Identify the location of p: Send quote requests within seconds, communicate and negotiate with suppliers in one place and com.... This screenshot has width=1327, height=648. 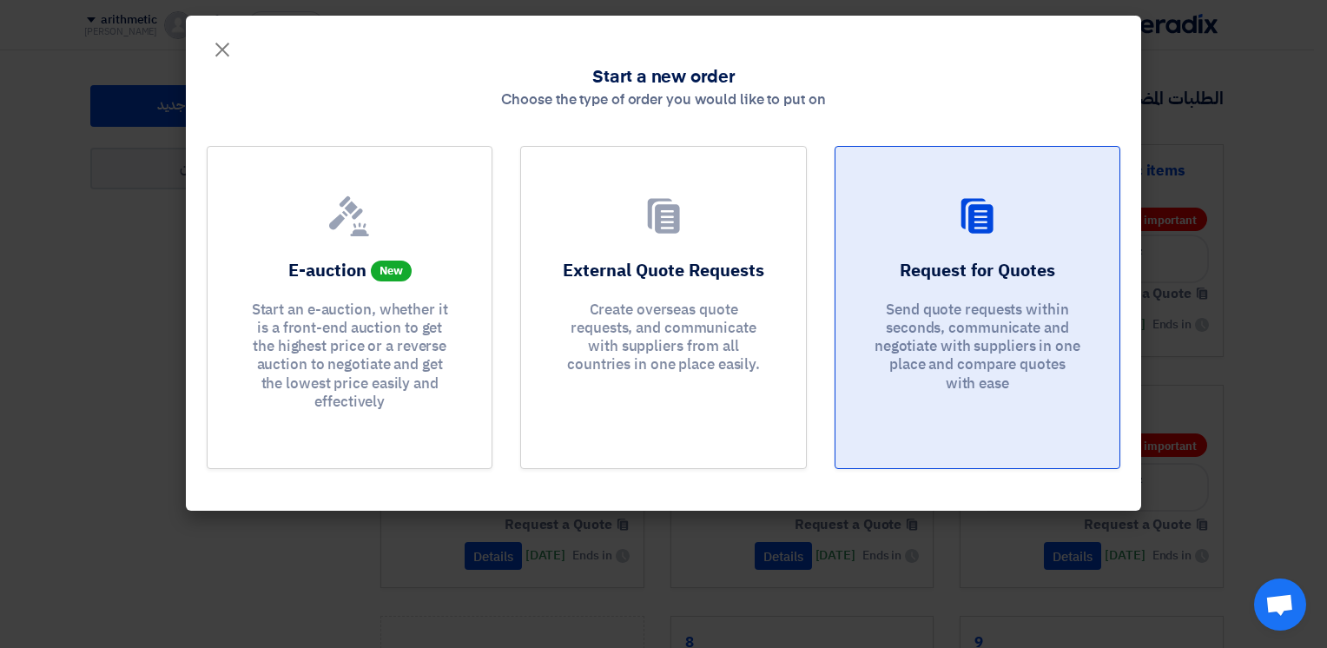
(977, 347).